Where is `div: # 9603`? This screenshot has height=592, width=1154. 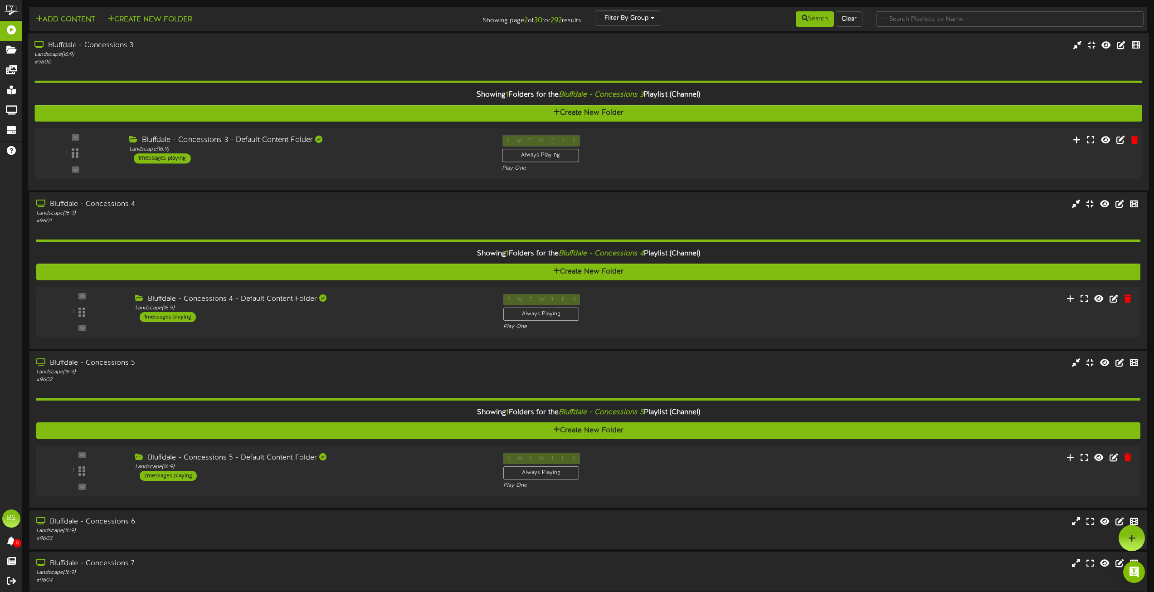
div: # 9603 is located at coordinates (262, 538).